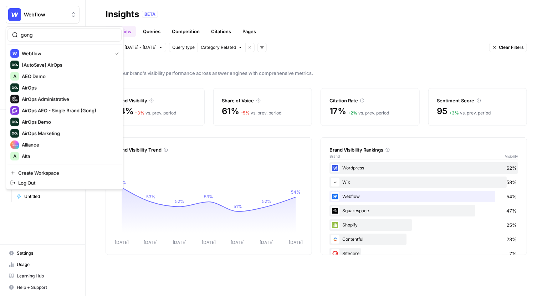 The width and height of the screenshot is (547, 296). What do you see at coordinates (508, 47) in the screenshot?
I see `button: Clear Filters` at bounding box center [508, 47].